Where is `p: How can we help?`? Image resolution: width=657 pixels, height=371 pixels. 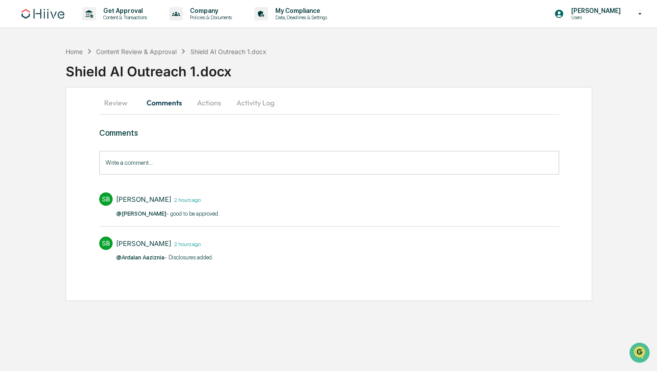
p: How can we help? is located at coordinates (86, 26).